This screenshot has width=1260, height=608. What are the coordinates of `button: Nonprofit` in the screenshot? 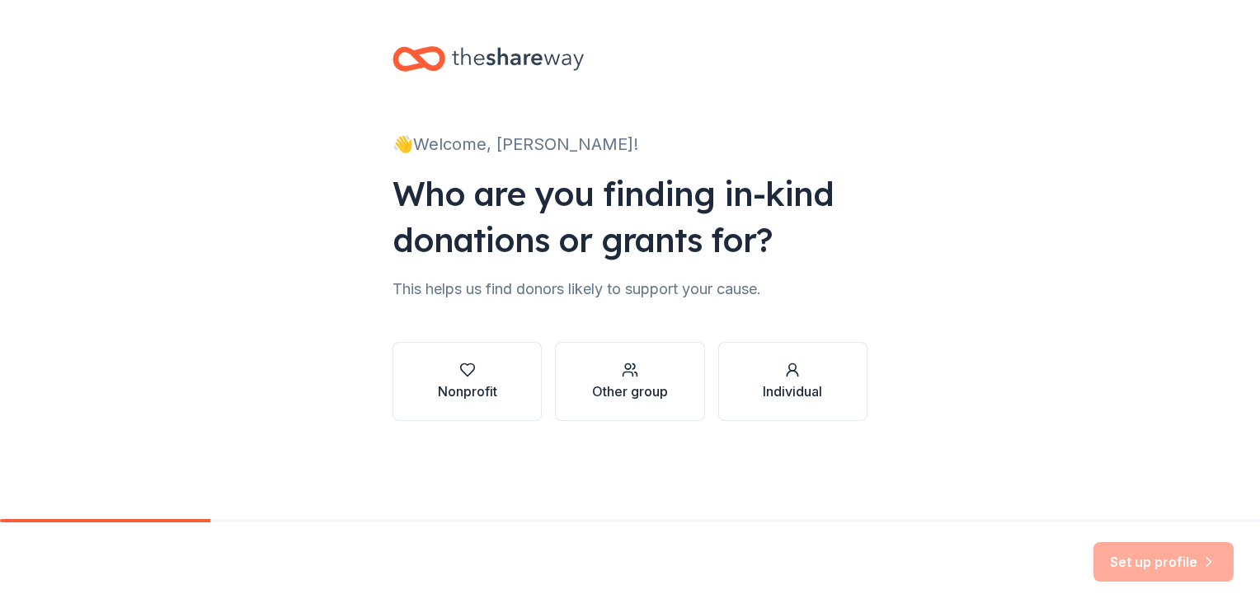 It's located at (467, 382).